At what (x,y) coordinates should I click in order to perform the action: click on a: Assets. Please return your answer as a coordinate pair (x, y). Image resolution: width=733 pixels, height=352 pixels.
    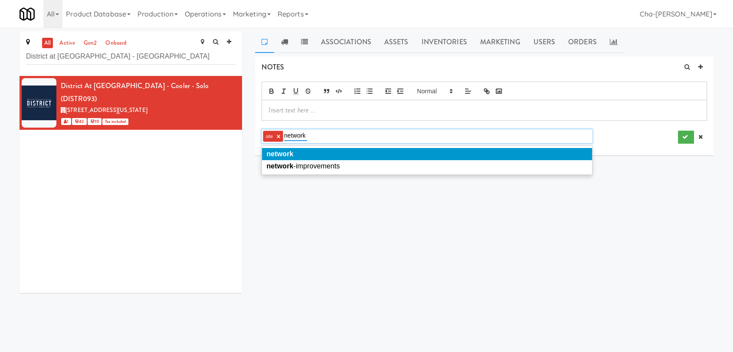
    Looking at the image, I should click on (397, 42).